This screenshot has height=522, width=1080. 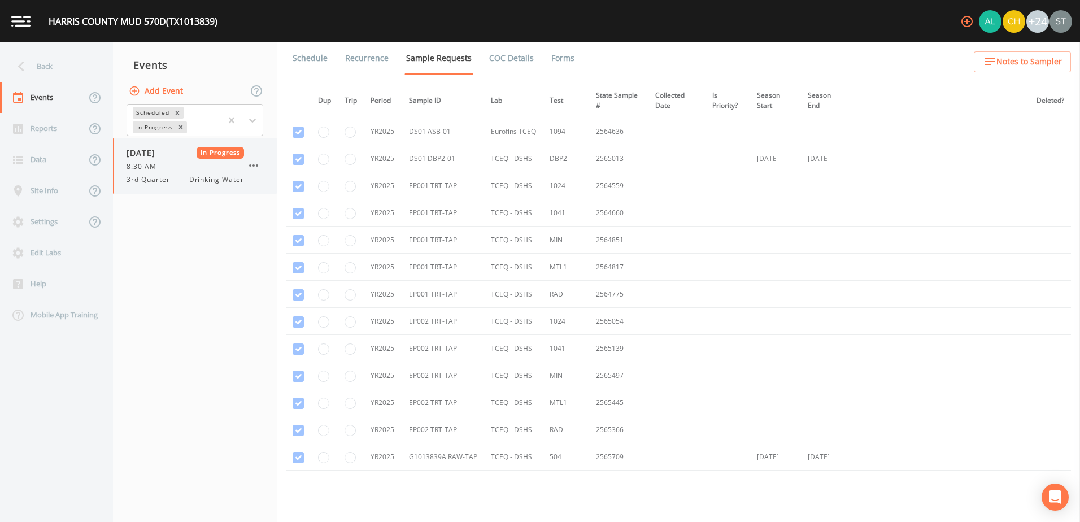 I want to click on td: 2564775, so click(x=618, y=294).